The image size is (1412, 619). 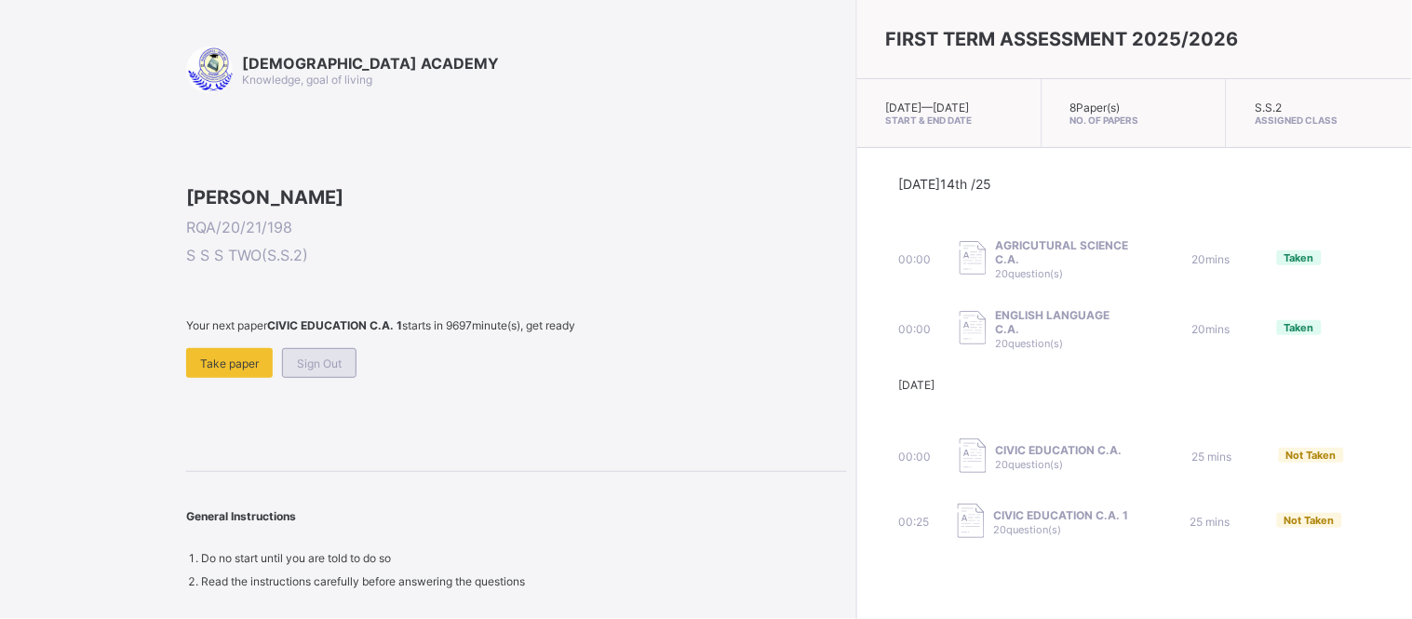 What do you see at coordinates (517, 227) in the screenshot?
I see `span: RQA/20/21/198` at bounding box center [517, 227].